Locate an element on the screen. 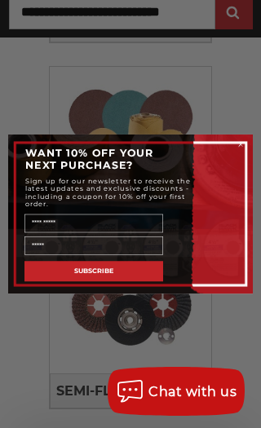 The image size is (261, 428). input: Email is located at coordinates (94, 246).